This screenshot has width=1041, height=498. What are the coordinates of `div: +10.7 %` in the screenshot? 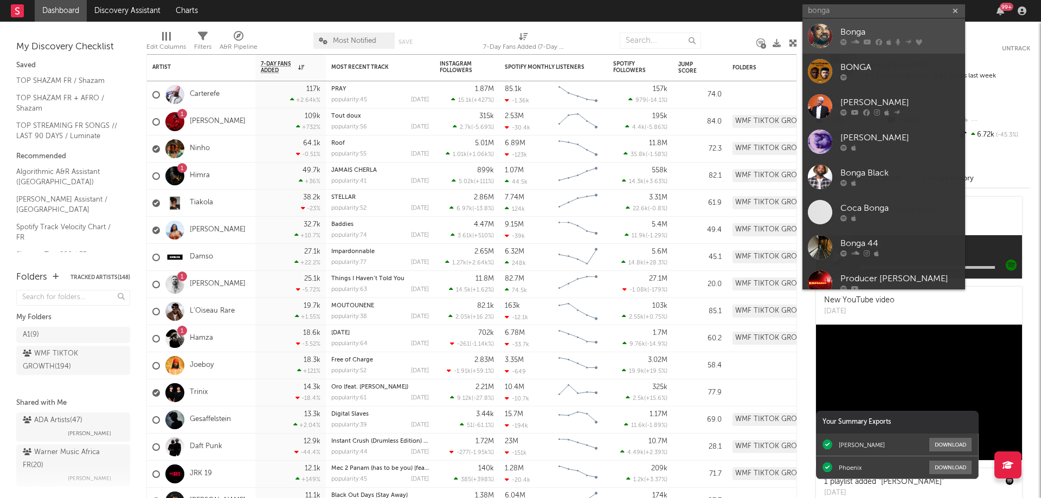 It's located at (307, 235).